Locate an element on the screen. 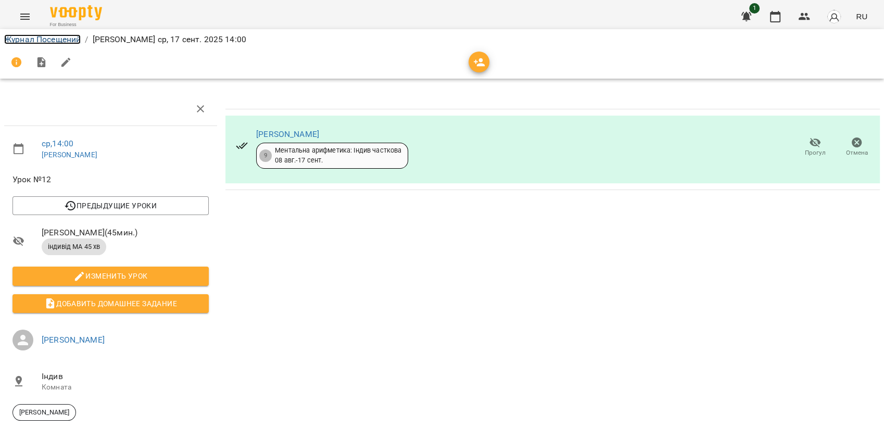  button: Изменить урок is located at coordinates (110, 276).